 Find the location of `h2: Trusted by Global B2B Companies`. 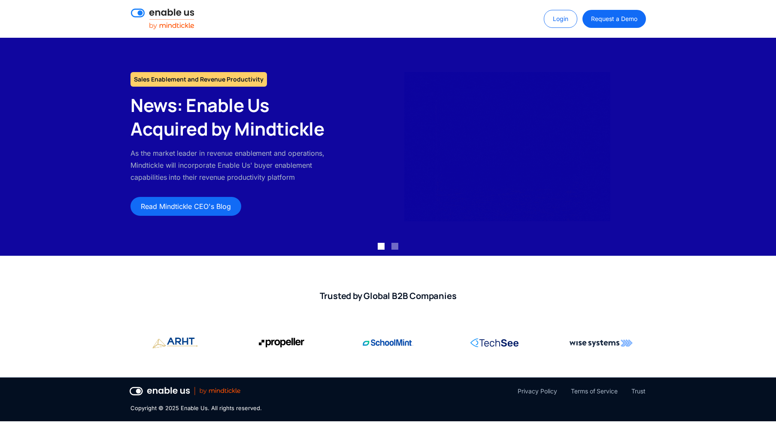

h2: Trusted by Global B2B Companies is located at coordinates (388, 296).